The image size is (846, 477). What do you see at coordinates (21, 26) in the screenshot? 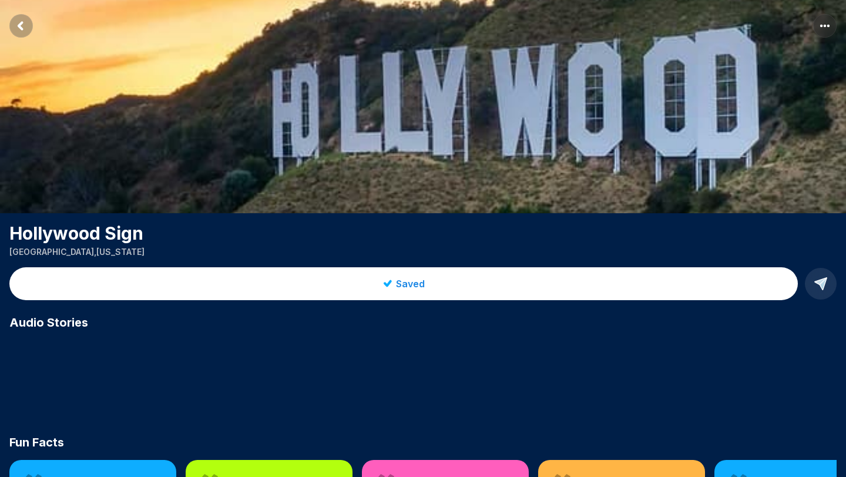
I see `button: Return to previous page` at bounding box center [21, 26].